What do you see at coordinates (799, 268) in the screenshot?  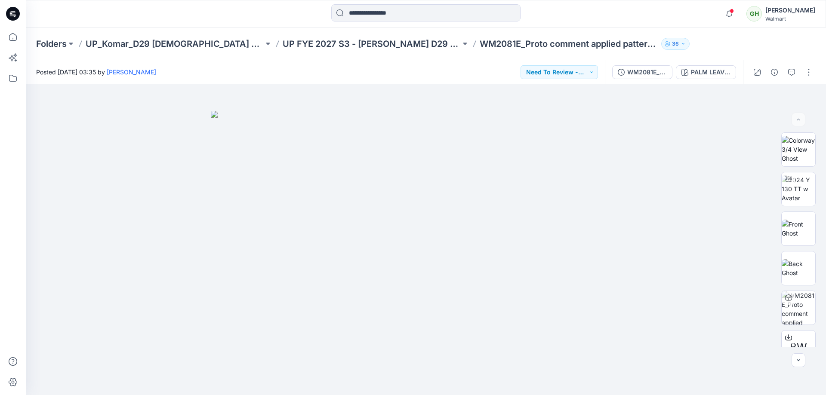 I see `img: Back Ghost` at bounding box center [799, 268].